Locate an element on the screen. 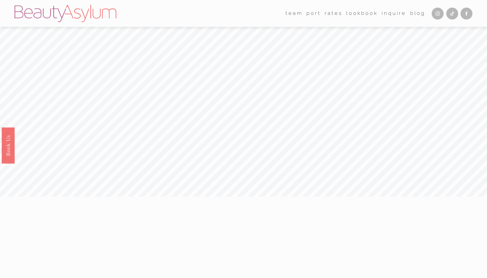 This screenshot has height=278, width=487. a: folder dropdown is located at coordinates (294, 13).